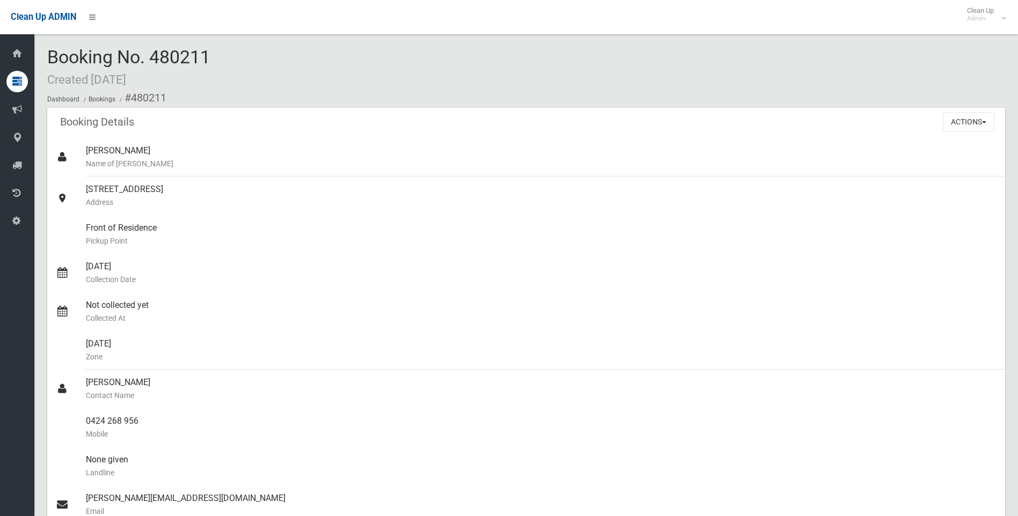  What do you see at coordinates (63, 99) in the screenshot?
I see `a: Dashboard` at bounding box center [63, 99].